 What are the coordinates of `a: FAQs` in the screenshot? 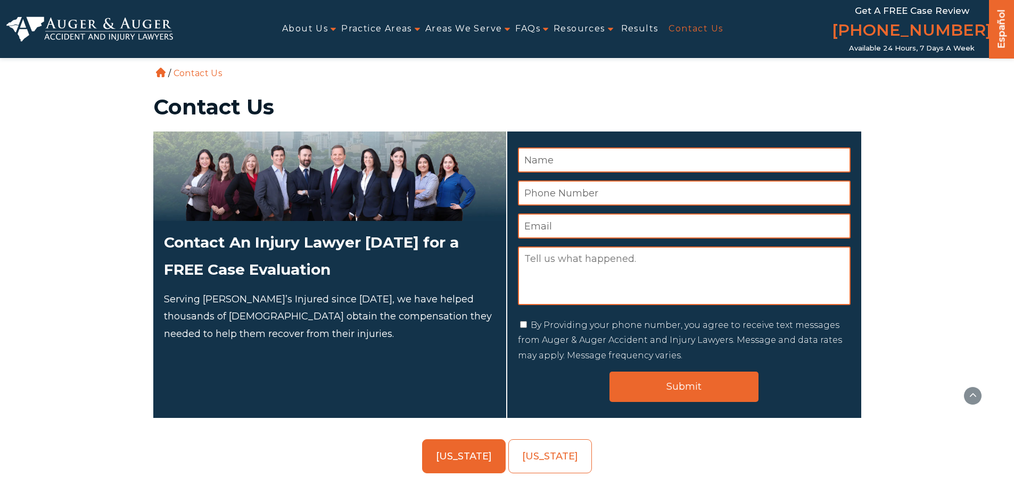 It's located at (527, 29).